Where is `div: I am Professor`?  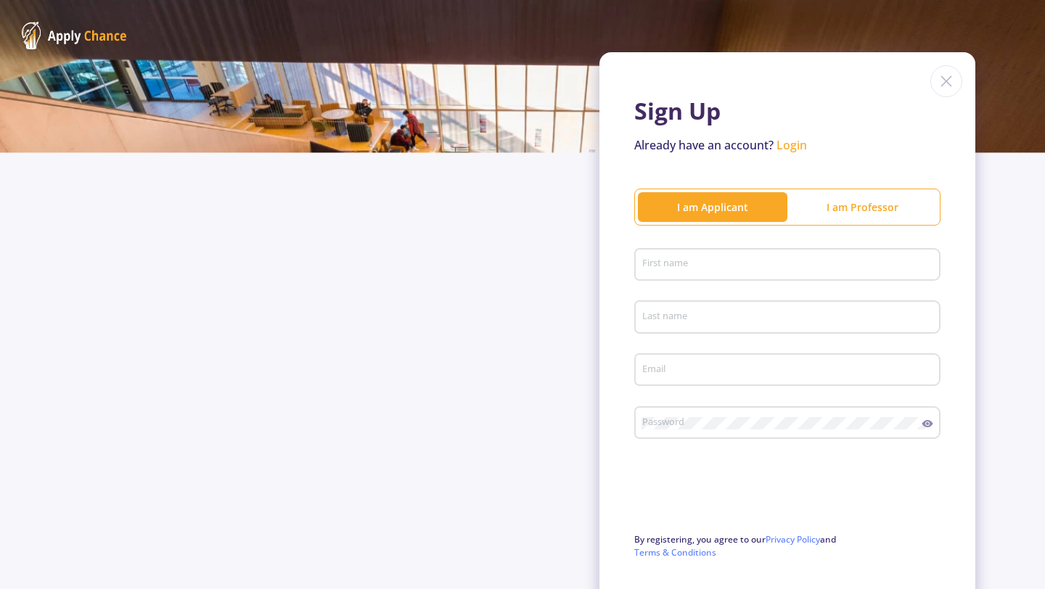
div: I am Professor is located at coordinates (862, 207).